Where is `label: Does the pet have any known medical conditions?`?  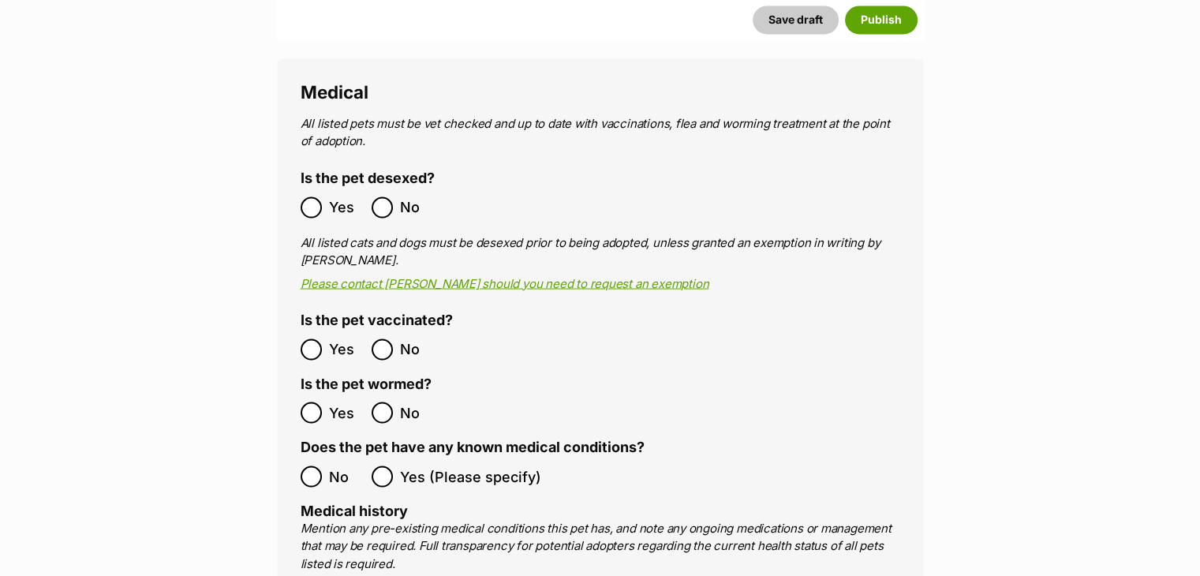 label: Does the pet have any known medical conditions? is located at coordinates (472, 446).